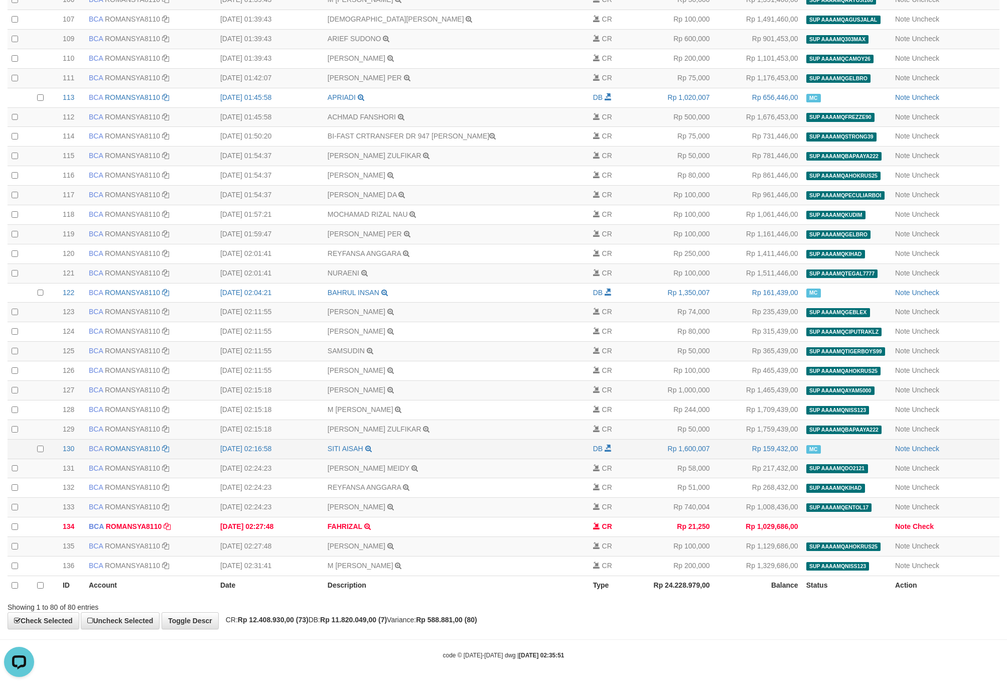  What do you see at coordinates (758, 20) in the screenshot?
I see `td: Rp 1,491,460,00` at bounding box center [758, 20].